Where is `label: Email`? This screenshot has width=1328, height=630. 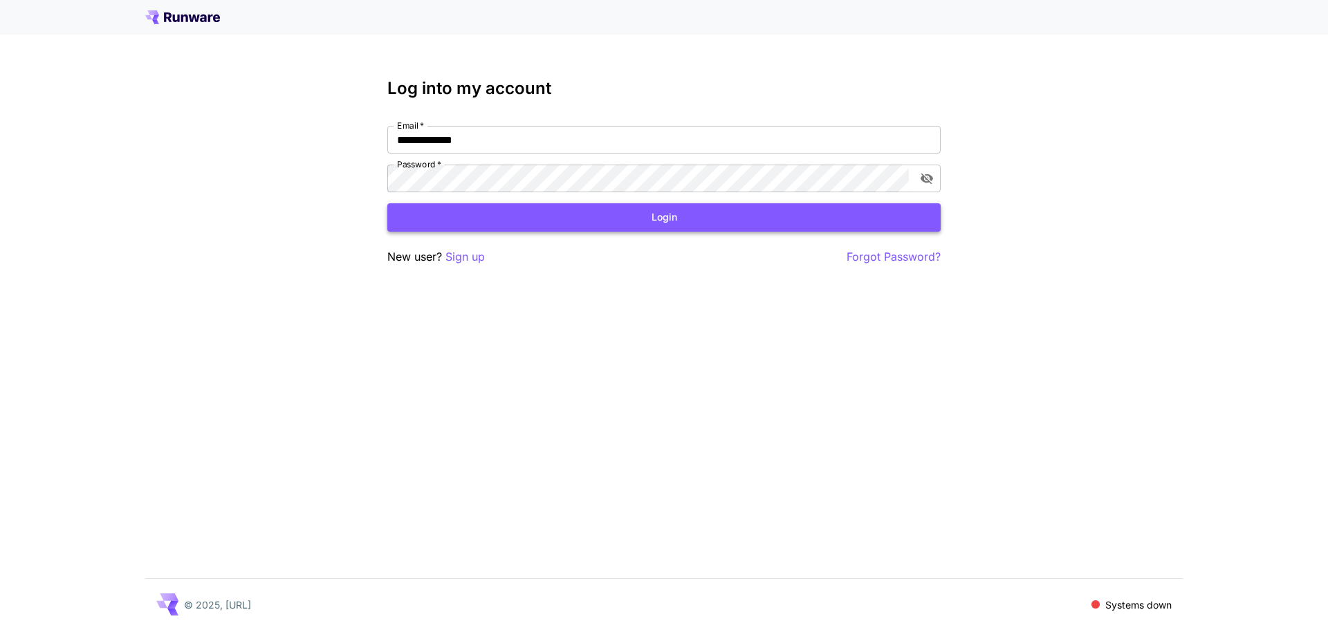 label: Email is located at coordinates (410, 125).